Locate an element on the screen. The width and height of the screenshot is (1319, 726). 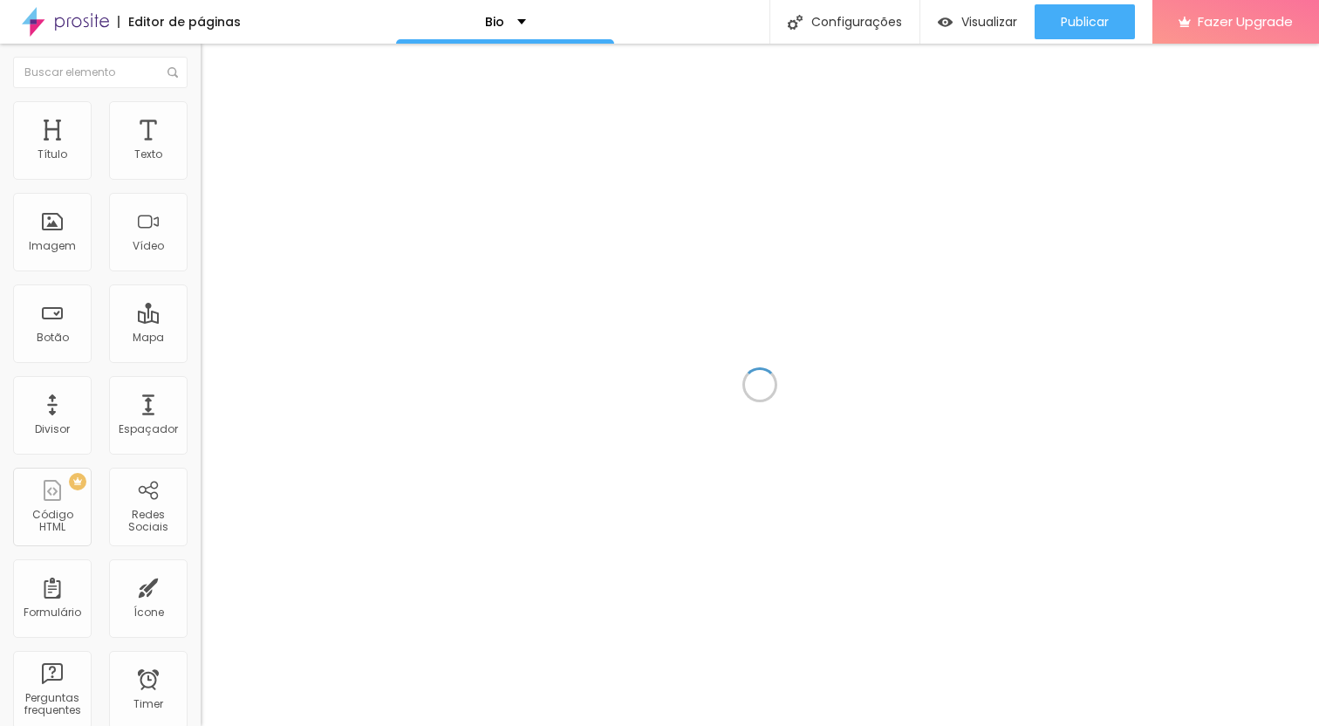
img: view-1.svg is located at coordinates (945, 22).